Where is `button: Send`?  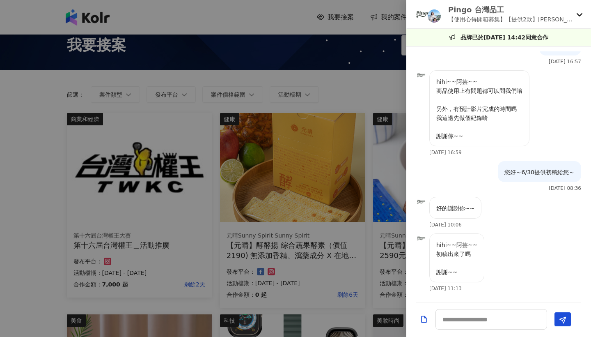
button: Send is located at coordinates (563, 319).